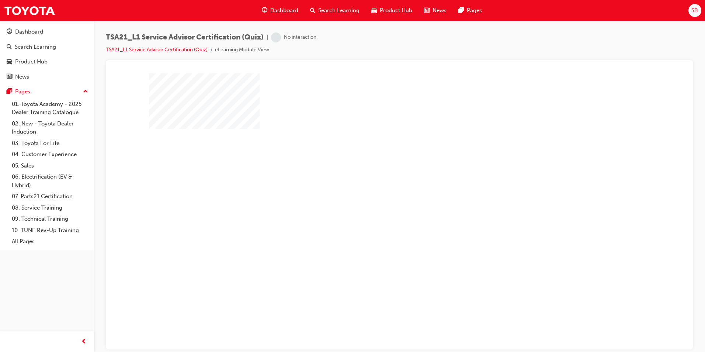 The image size is (705, 352). I want to click on a: 07. Parts21 Certification, so click(50, 196).